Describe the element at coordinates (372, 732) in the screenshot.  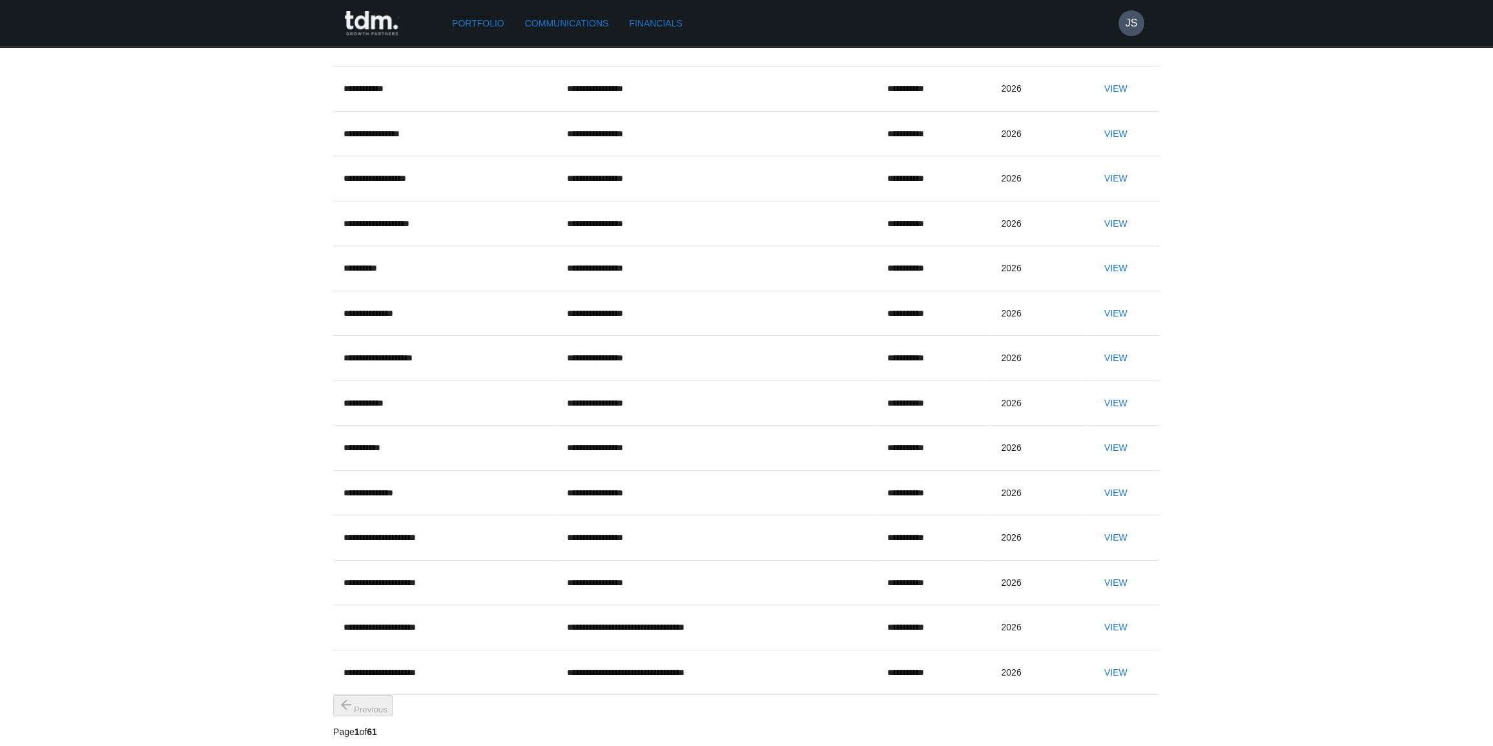
I see `b: 61` at that location.